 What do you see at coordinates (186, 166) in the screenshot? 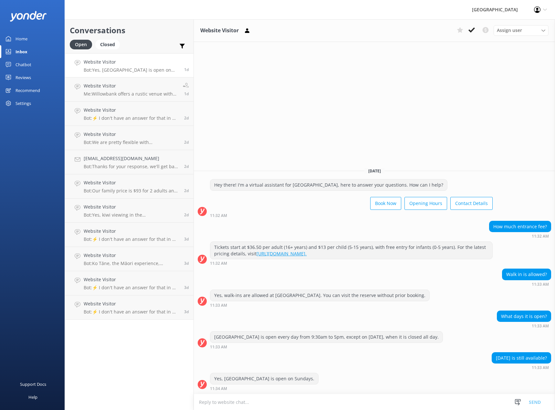
I see `span: Oct 05 2025 10:10pm (UTC +13:00) Pacific/Auckland` at bounding box center [186, 166].